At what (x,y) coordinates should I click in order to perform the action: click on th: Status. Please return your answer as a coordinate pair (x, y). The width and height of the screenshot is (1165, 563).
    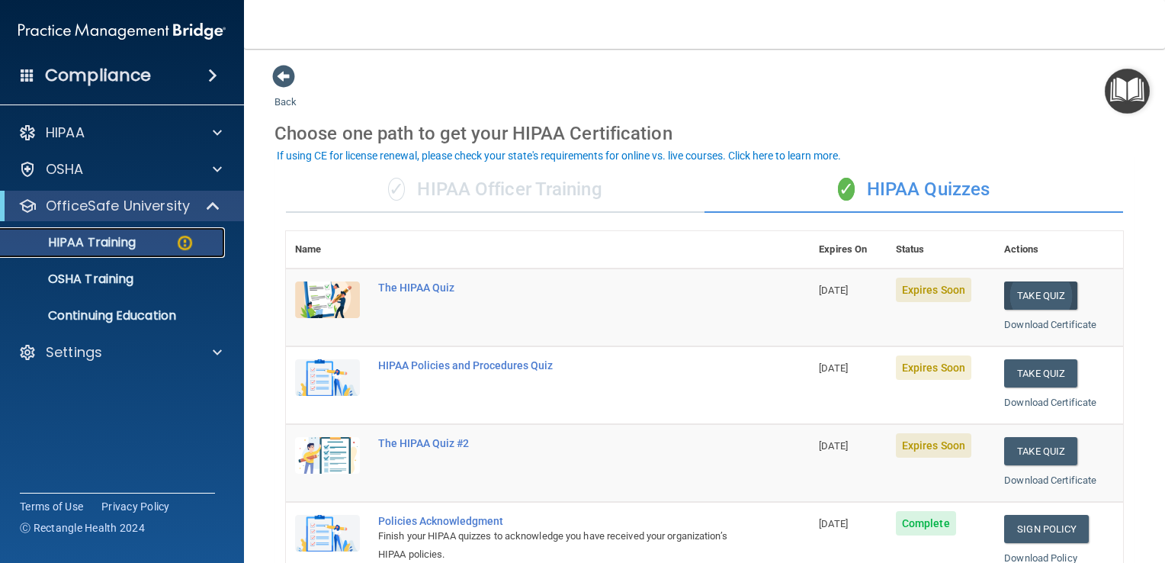
    Looking at the image, I should click on (941, 249).